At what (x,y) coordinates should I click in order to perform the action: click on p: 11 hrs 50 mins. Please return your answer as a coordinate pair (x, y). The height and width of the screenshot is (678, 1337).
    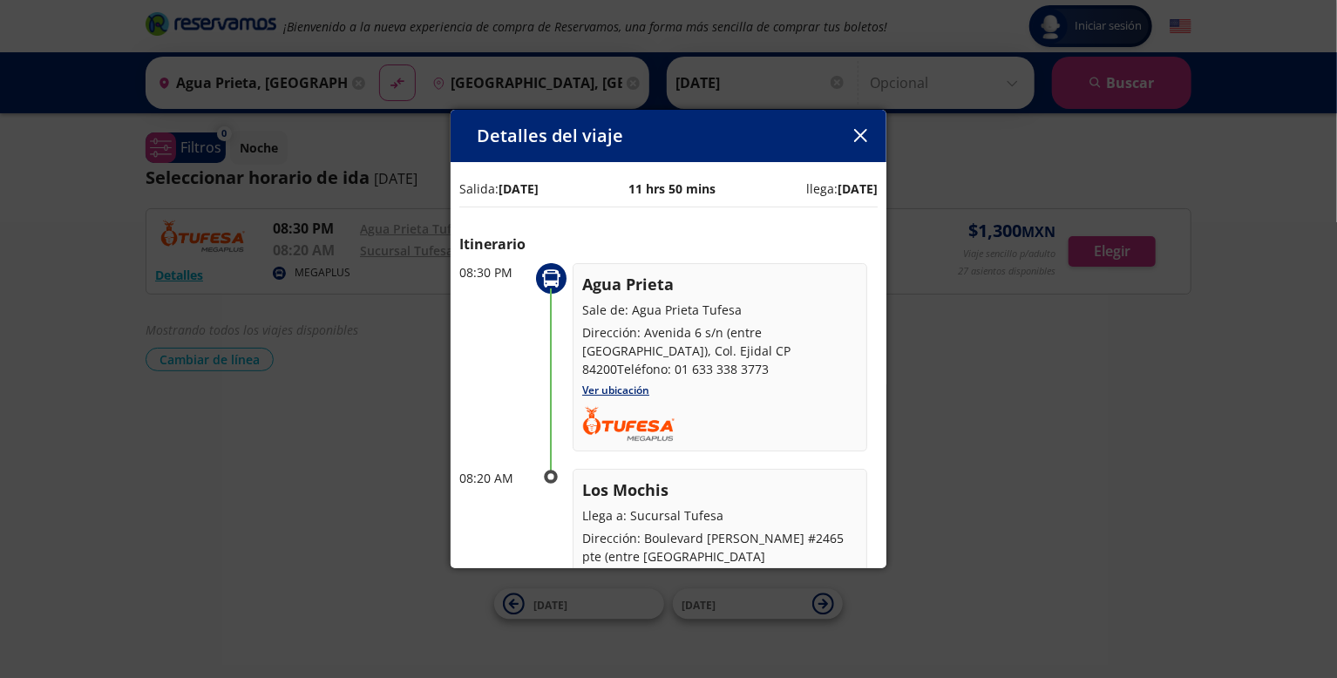
    Looking at the image, I should click on (673, 188).